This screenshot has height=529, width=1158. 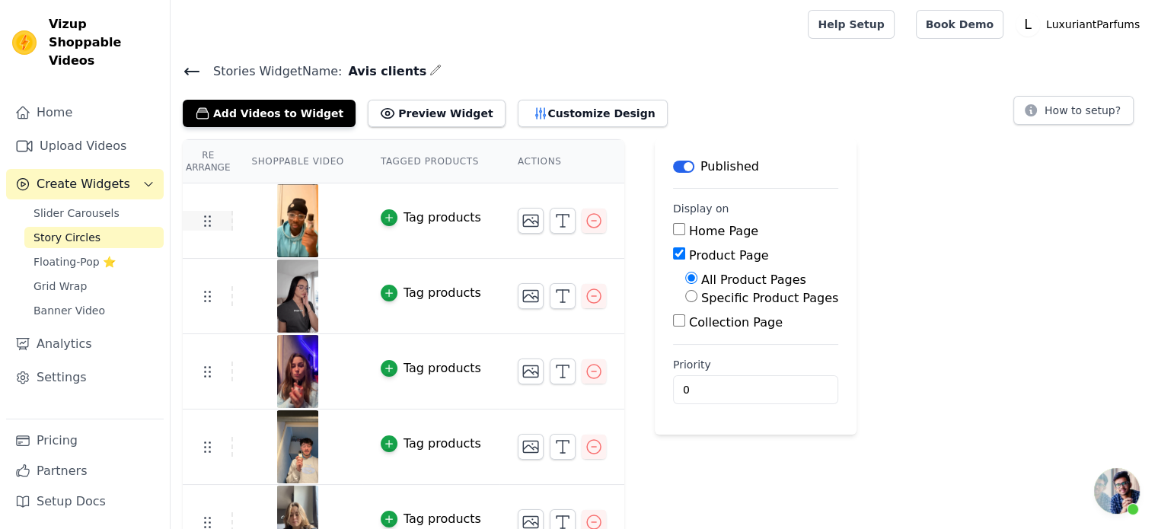 I want to click on a: Preview Widget, so click(x=436, y=113).